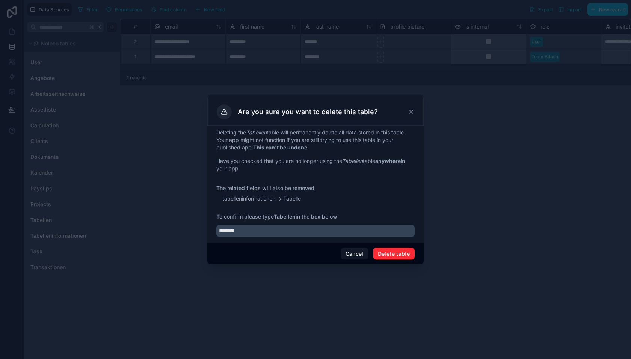  Describe the element at coordinates (355, 254) in the screenshot. I see `button: Cancel` at that location.